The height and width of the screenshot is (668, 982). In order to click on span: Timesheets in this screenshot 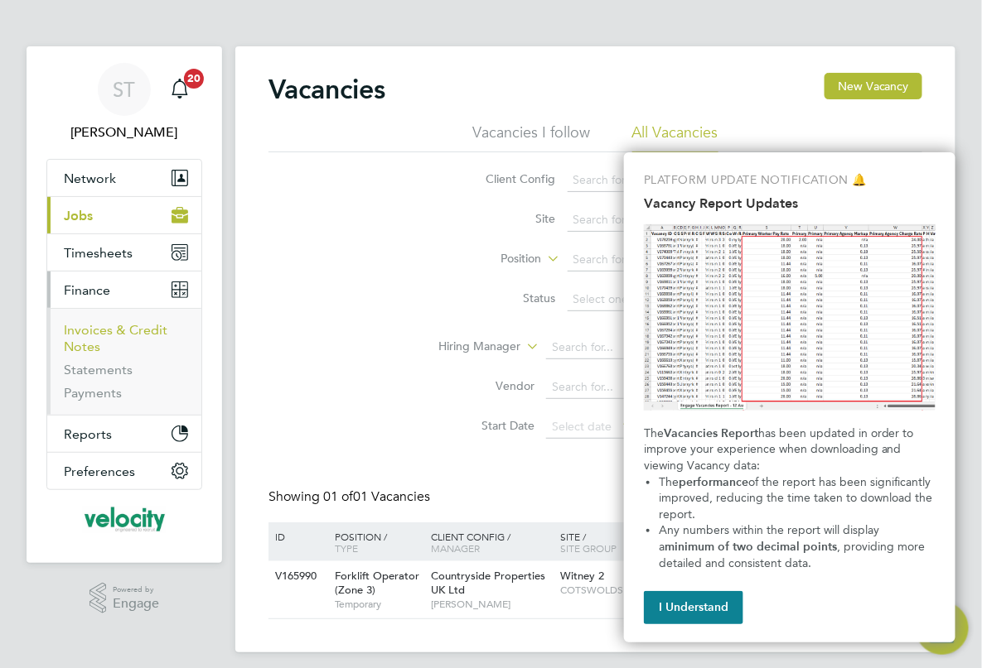, I will do `click(98, 253)`.